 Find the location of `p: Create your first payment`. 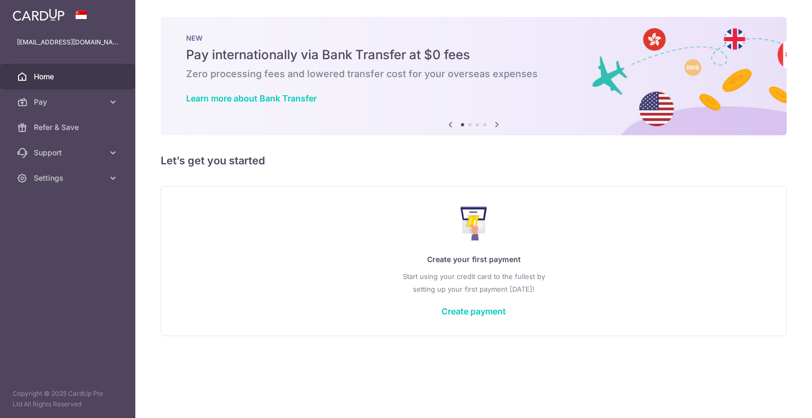

p: Create your first payment is located at coordinates (473, 259).